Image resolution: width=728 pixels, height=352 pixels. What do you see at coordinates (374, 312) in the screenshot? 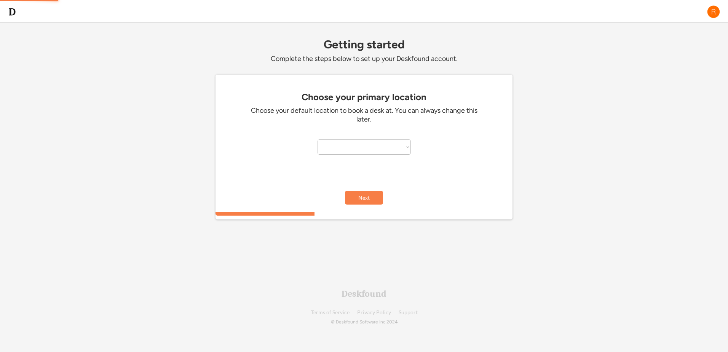
I see `a: Privacy Policy` at bounding box center [374, 312].